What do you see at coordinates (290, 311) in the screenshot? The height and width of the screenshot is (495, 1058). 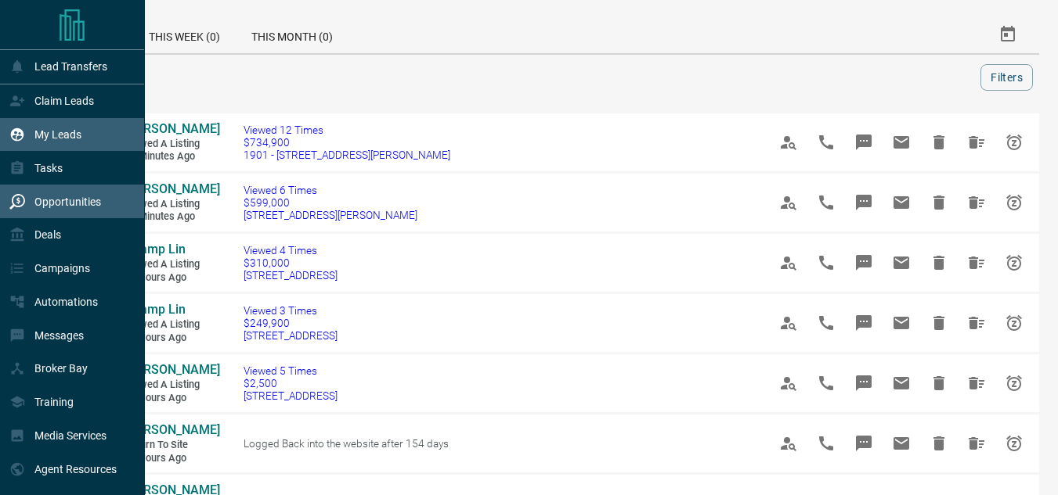 I see `span: Viewed 3 Times` at bounding box center [290, 311].